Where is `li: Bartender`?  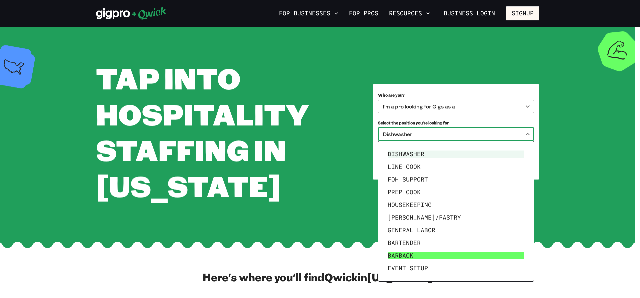 li: Bartender is located at coordinates (456, 243).